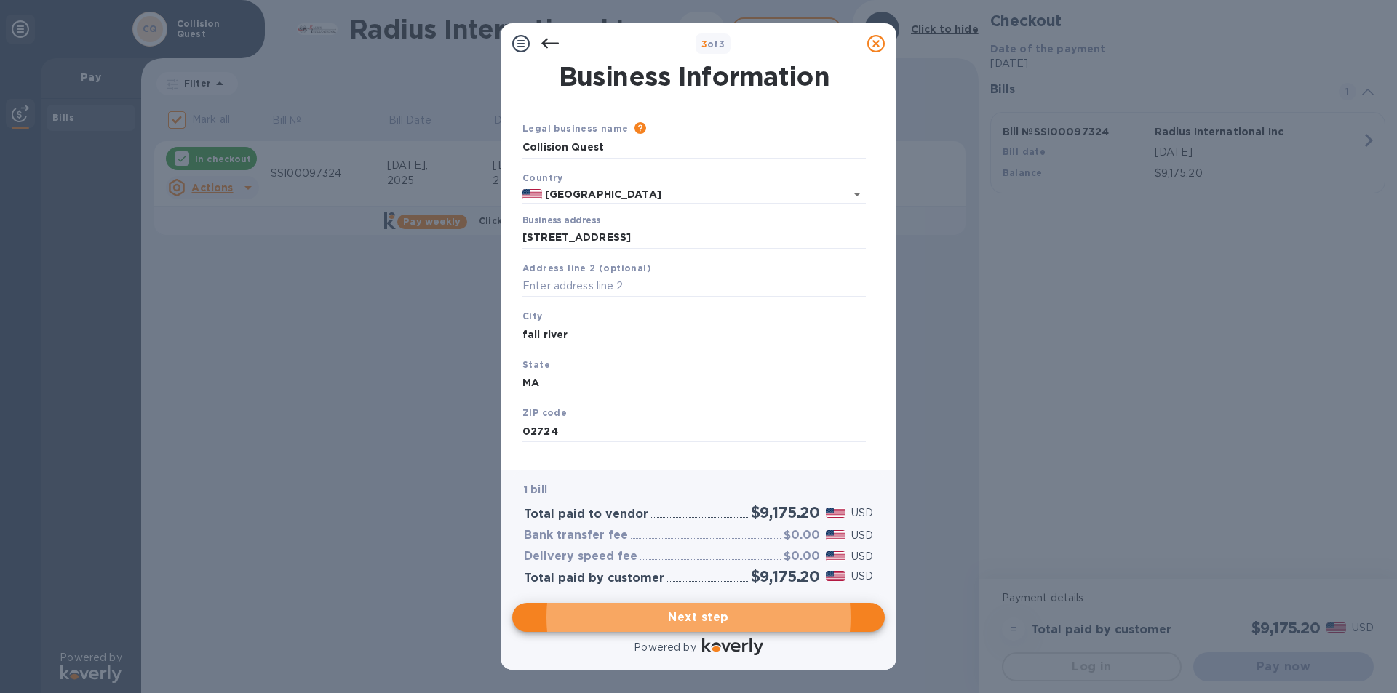 This screenshot has width=1397, height=693. Describe the element at coordinates (575, 535) in the screenshot. I see `h3: Bank transfer fee` at that location.